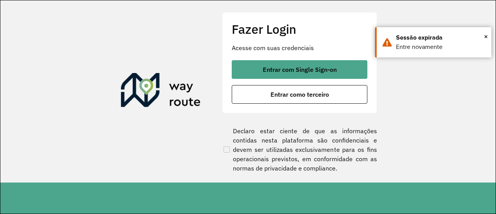 This screenshot has width=496, height=214. What do you see at coordinates (300, 149) in the screenshot?
I see `label: Declaro estar ciente de que as informações contidas nesta plataforma são confidenciais e devem se...` at bounding box center [300, 149].